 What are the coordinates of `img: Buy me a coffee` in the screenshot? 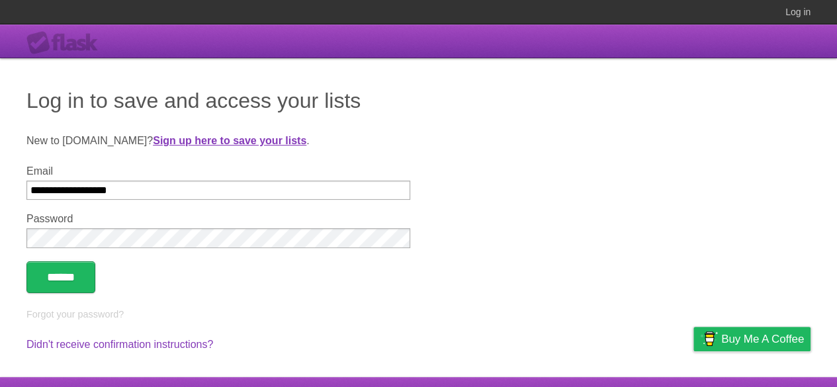 It's located at (709, 339).